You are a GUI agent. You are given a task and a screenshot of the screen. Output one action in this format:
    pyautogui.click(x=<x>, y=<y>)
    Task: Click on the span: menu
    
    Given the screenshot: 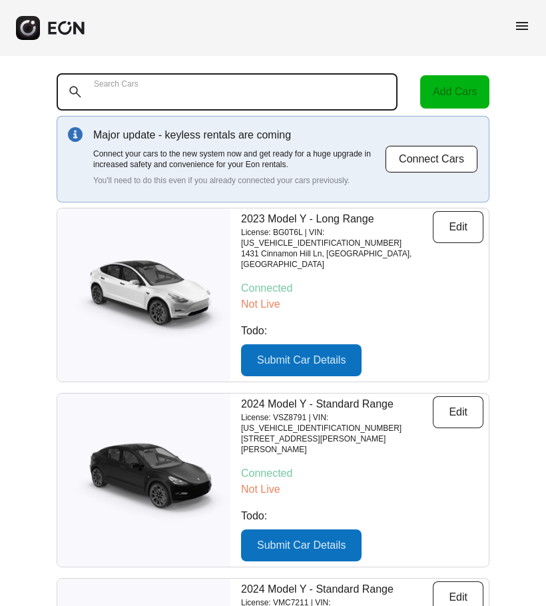 What is the action you would take?
    pyautogui.click(x=522, y=26)
    